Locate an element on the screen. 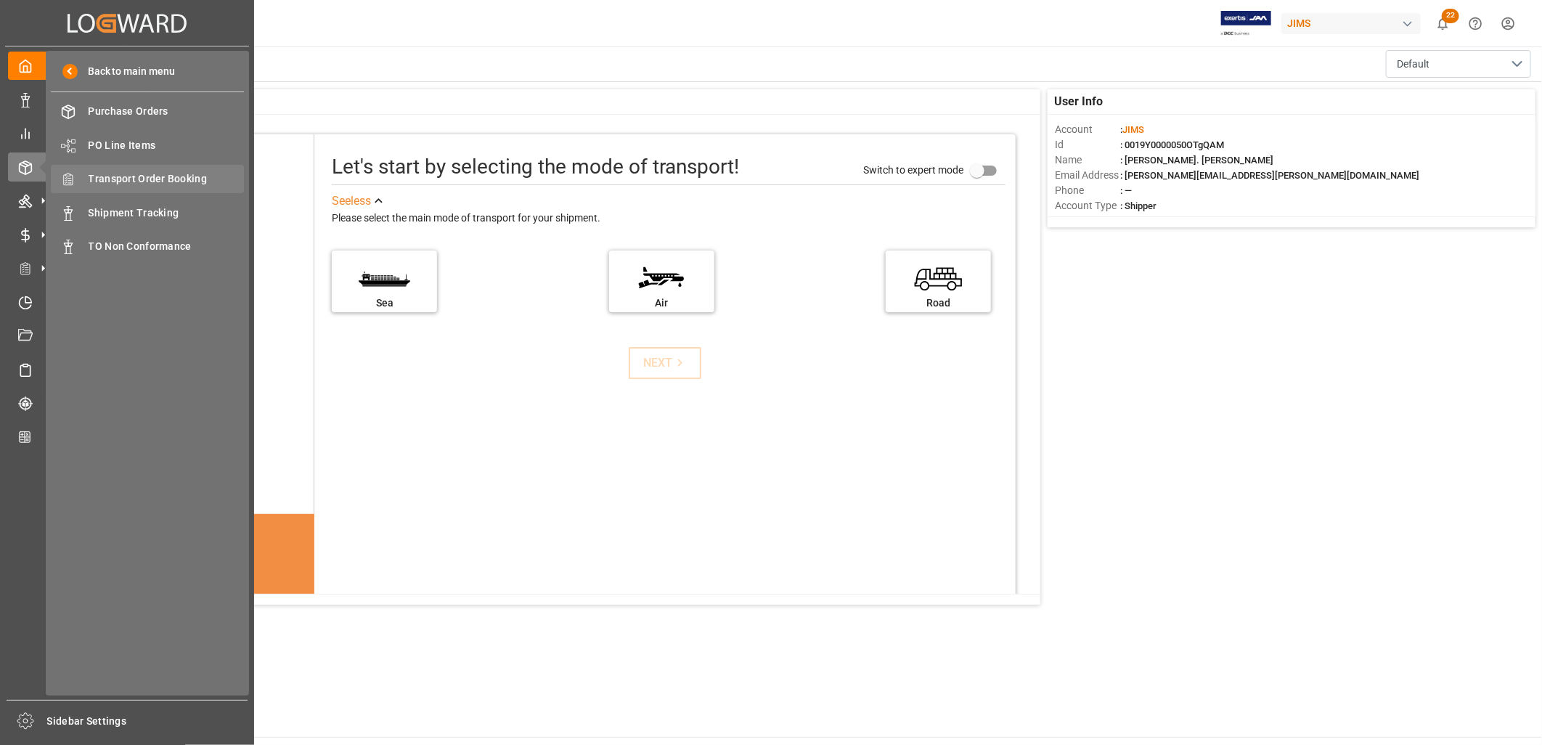 The image size is (1542, 745). a: My Reports is located at coordinates (127, 133).